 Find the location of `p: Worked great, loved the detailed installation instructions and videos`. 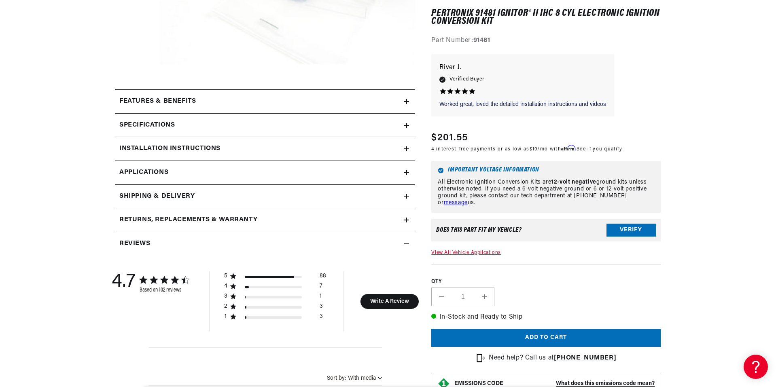

p: Worked great, loved the detailed installation instructions and videos is located at coordinates (522, 105).